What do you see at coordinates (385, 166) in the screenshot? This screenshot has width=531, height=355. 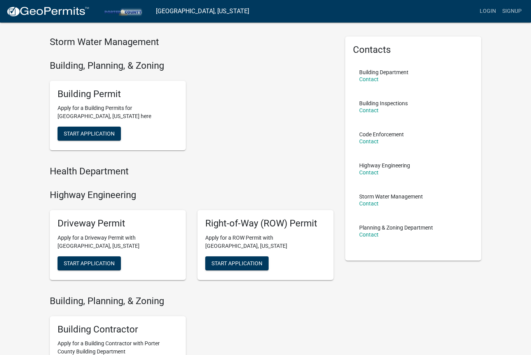 I see `p: Highway Engineering` at bounding box center [385, 166].